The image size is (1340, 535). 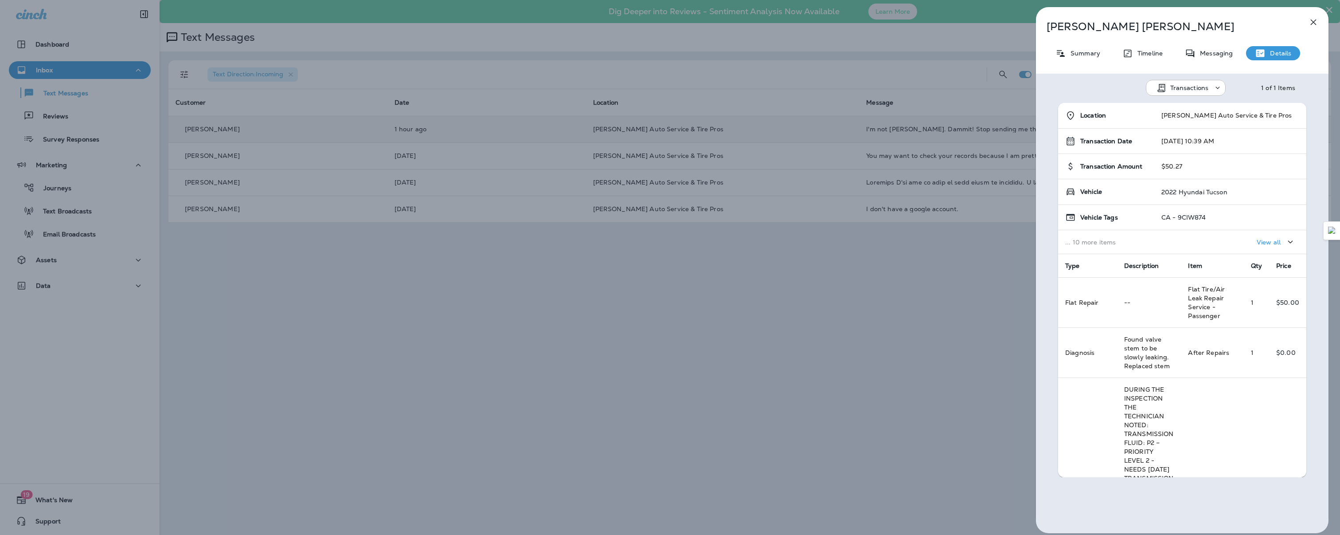 I want to click on p: Messaging, so click(x=1215, y=53).